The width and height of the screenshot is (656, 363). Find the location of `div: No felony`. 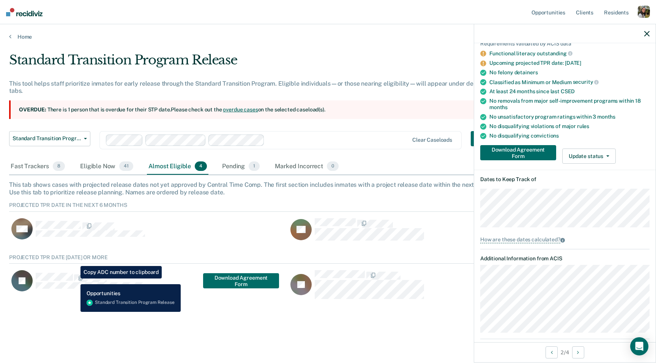

div: No felony is located at coordinates (569, 72).